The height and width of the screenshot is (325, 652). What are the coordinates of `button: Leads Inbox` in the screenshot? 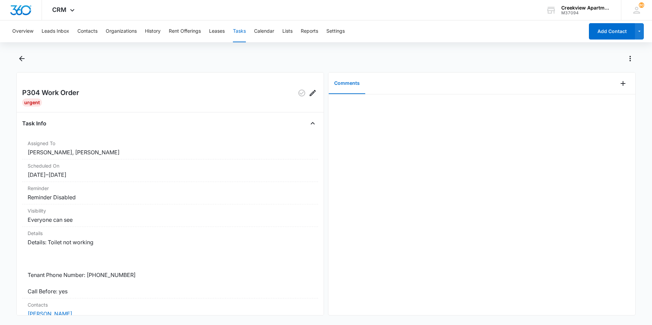 It's located at (55, 31).